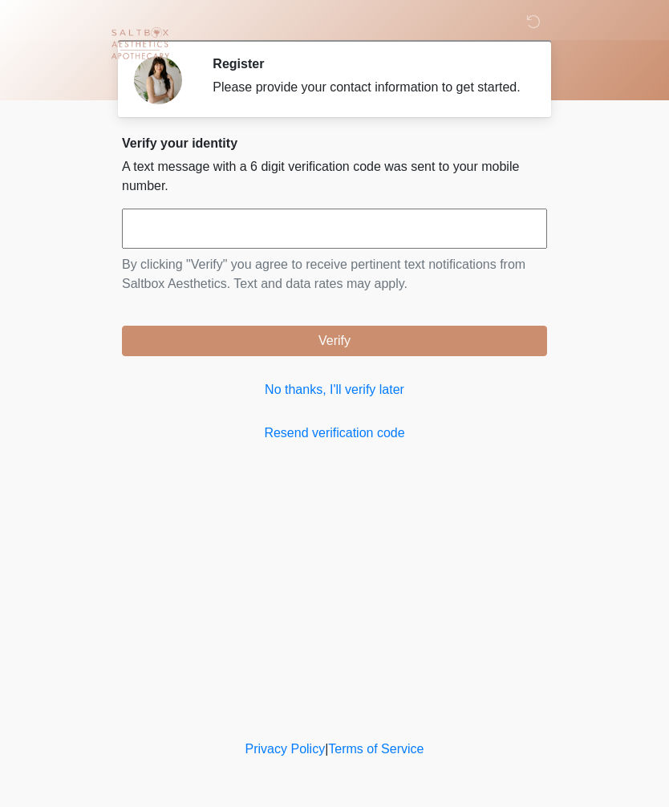  What do you see at coordinates (375, 748) in the screenshot?
I see `a: Terms of Service` at bounding box center [375, 748].